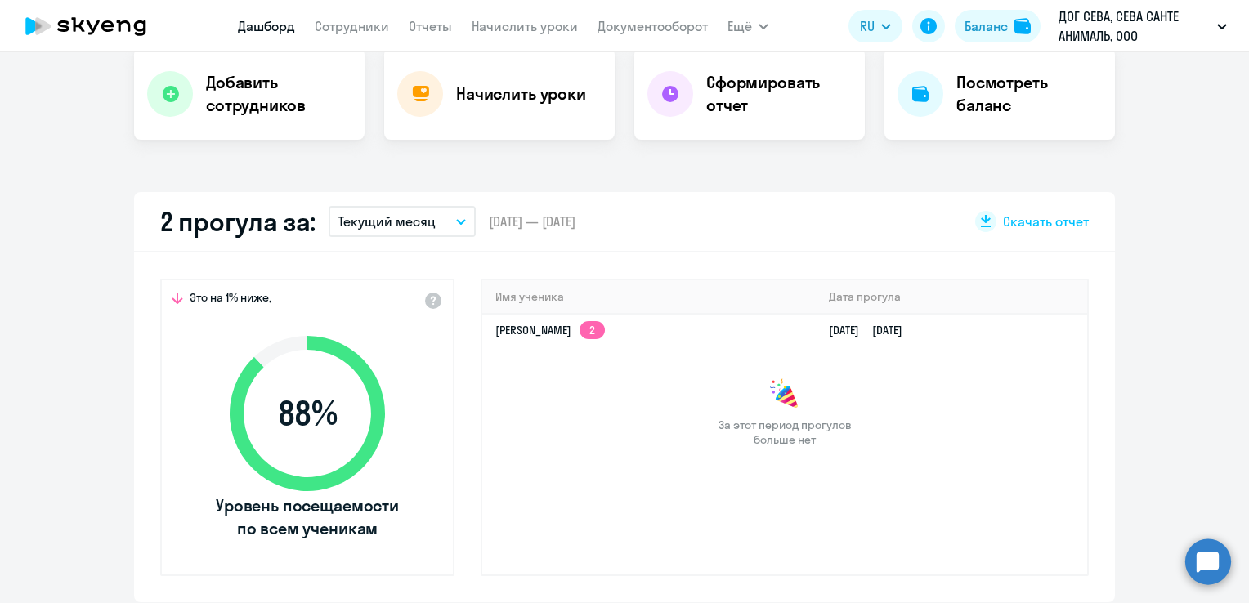 The height and width of the screenshot is (603, 1249). I want to click on a: Отчеты, so click(430, 26).